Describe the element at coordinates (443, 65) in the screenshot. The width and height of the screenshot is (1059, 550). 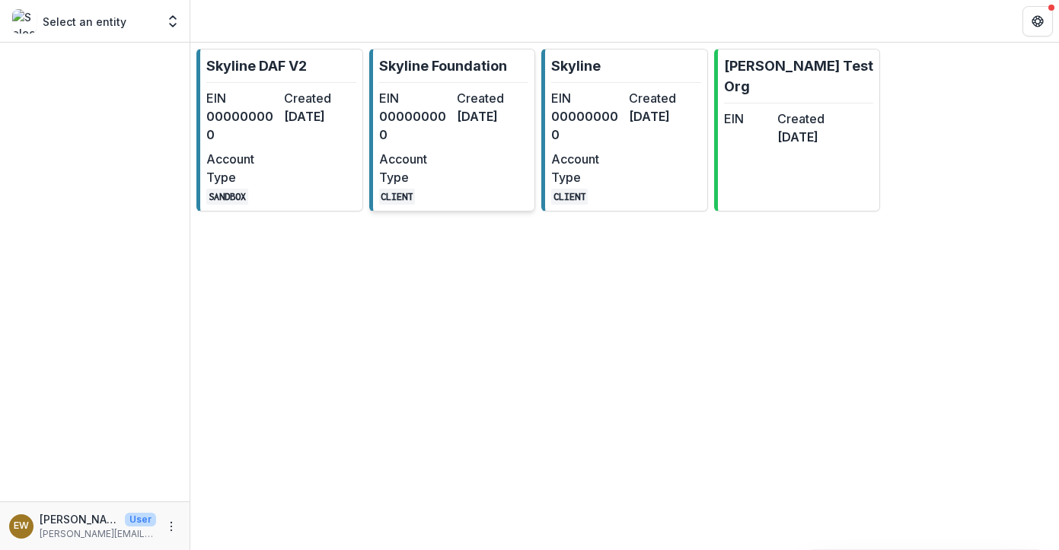
I see `p: Skyline Foundation` at that location.